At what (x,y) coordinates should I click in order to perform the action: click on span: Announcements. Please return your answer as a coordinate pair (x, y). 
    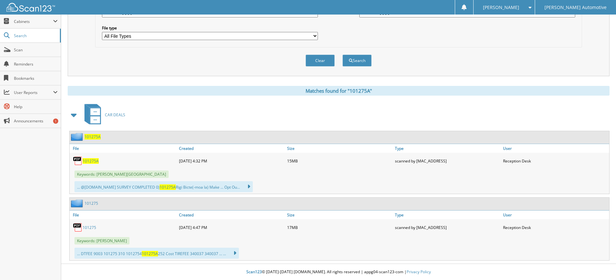
    Looking at the image, I should click on (36, 121).